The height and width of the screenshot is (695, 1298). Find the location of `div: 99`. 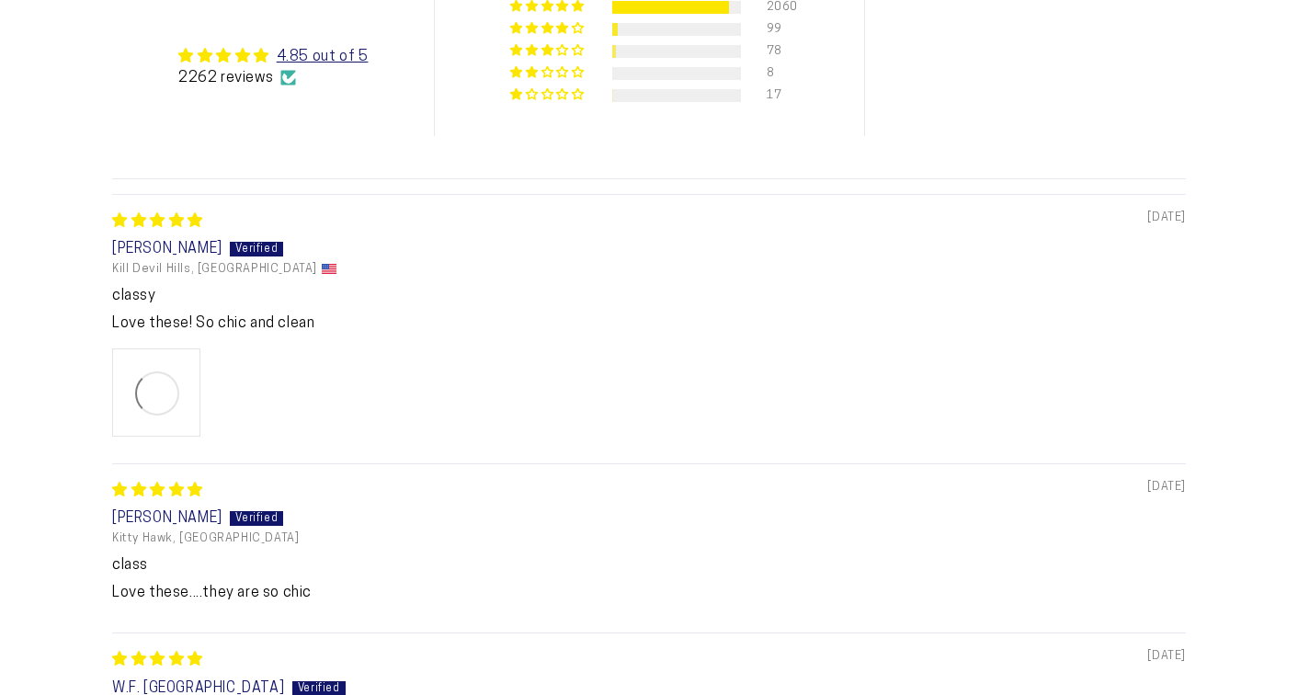

div: 99 is located at coordinates (778, 29).